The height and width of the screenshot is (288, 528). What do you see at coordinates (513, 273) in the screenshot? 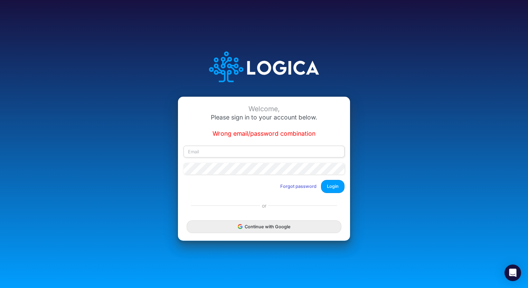
I see `div: Open Intercom Messenger` at bounding box center [513, 273].